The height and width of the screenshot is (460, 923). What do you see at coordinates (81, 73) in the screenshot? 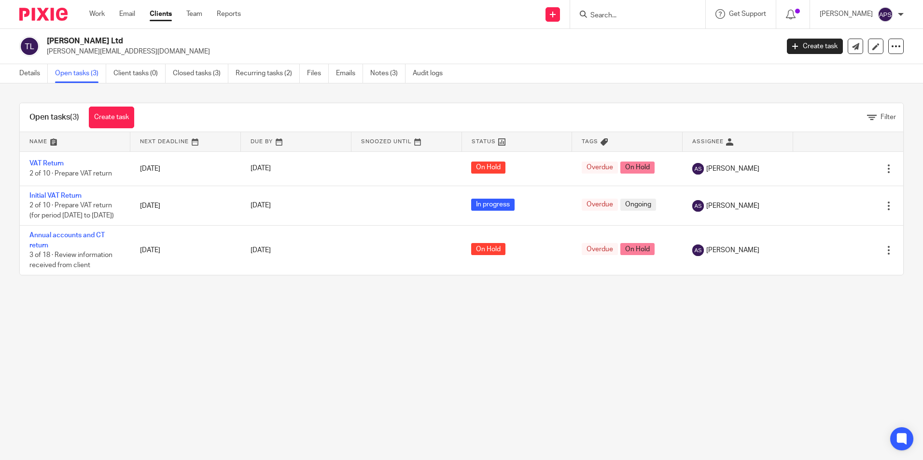
I see `a: Open tasks (3)` at bounding box center [81, 73].